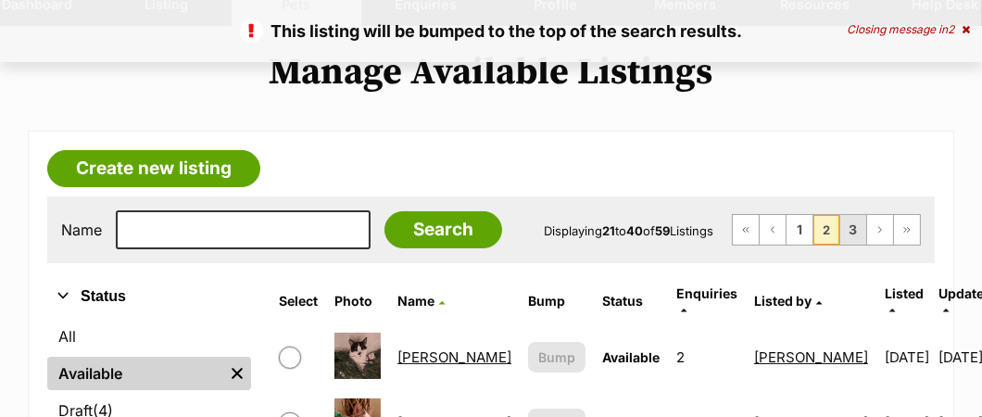 This screenshot has height=417, width=982. Describe the element at coordinates (788, 300) in the screenshot. I see `a: Listed by` at that location.